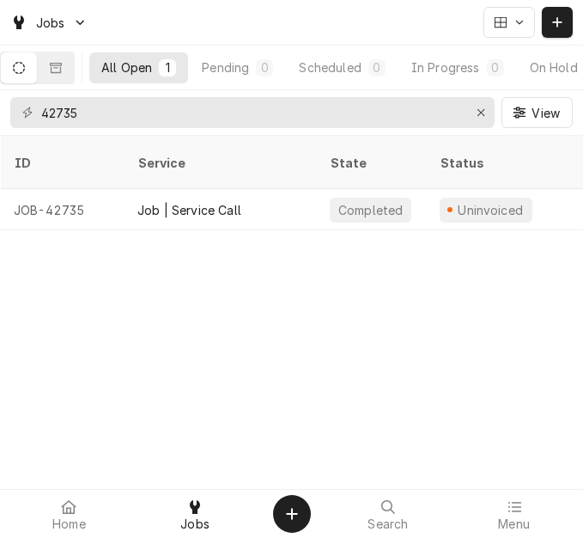  I want to click on span: Menu, so click(514, 524).